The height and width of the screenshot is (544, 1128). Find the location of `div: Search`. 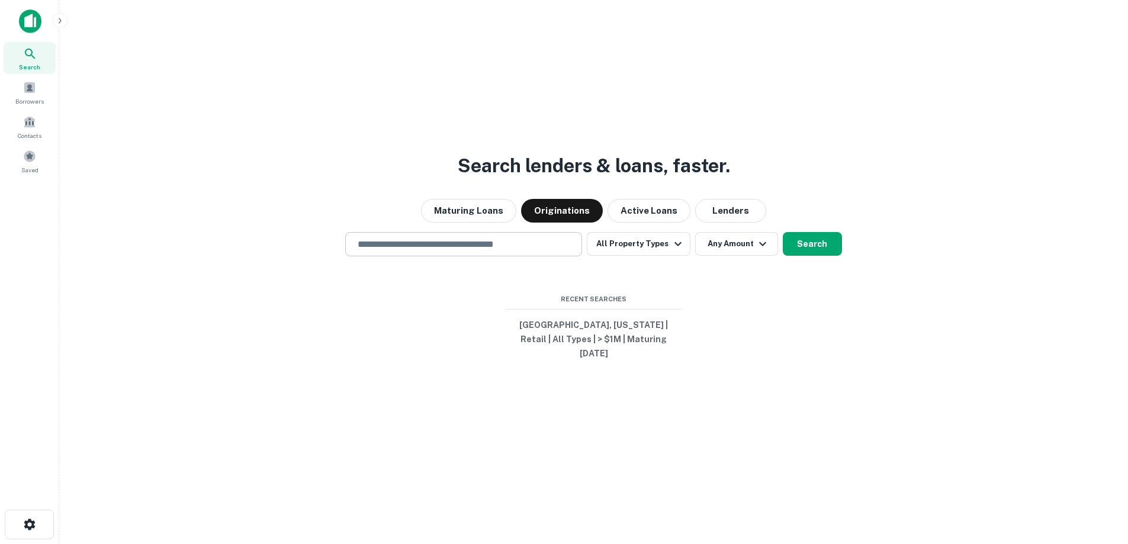

div: Search is located at coordinates (30, 58).